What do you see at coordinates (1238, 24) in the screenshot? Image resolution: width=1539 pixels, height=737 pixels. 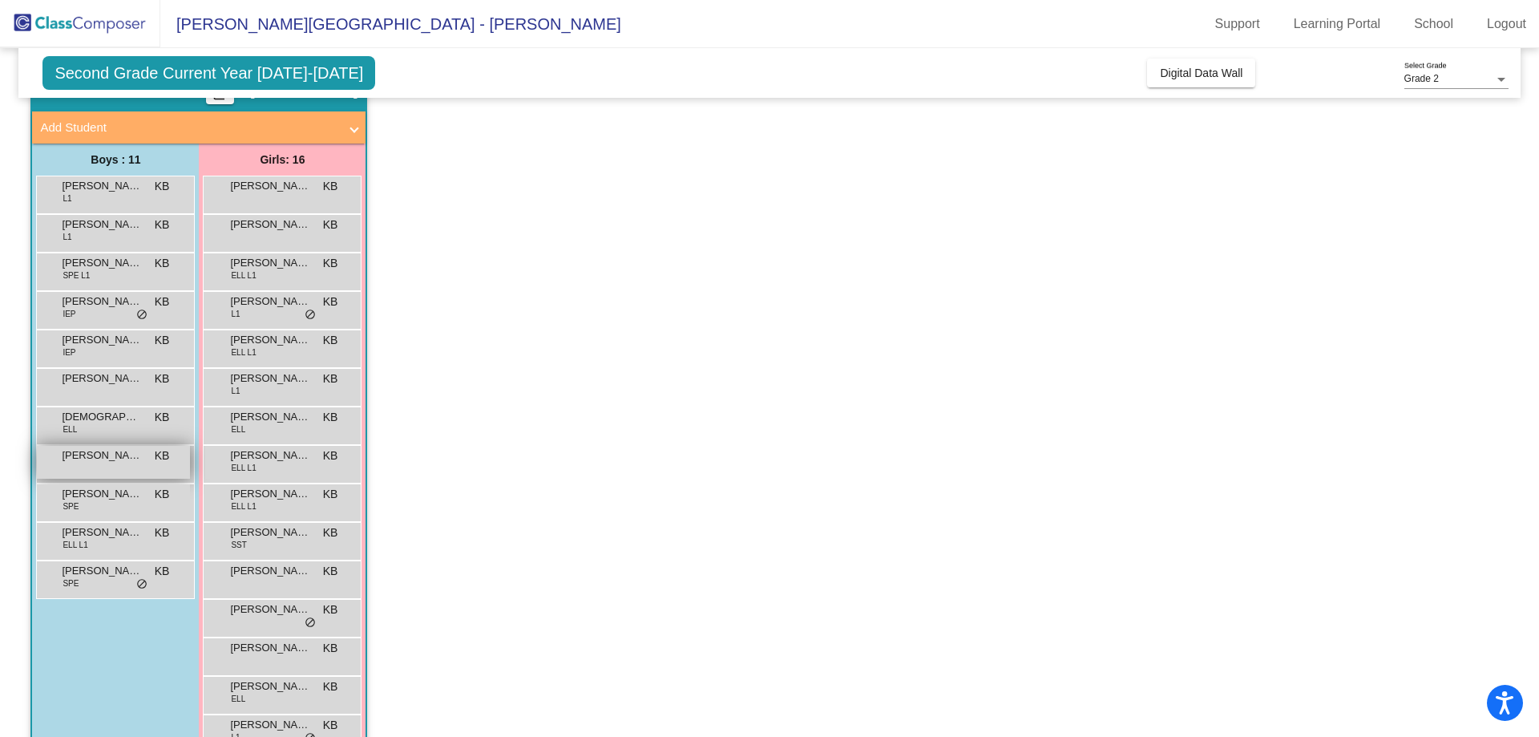 I see `a: Support` at bounding box center [1238, 24].